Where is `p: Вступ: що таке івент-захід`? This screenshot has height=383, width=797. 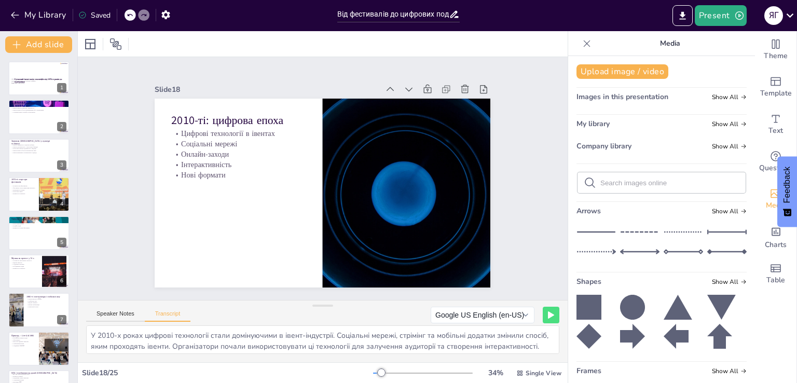
p: Вступ: що таке івент-захід is located at coordinates (39, 103).